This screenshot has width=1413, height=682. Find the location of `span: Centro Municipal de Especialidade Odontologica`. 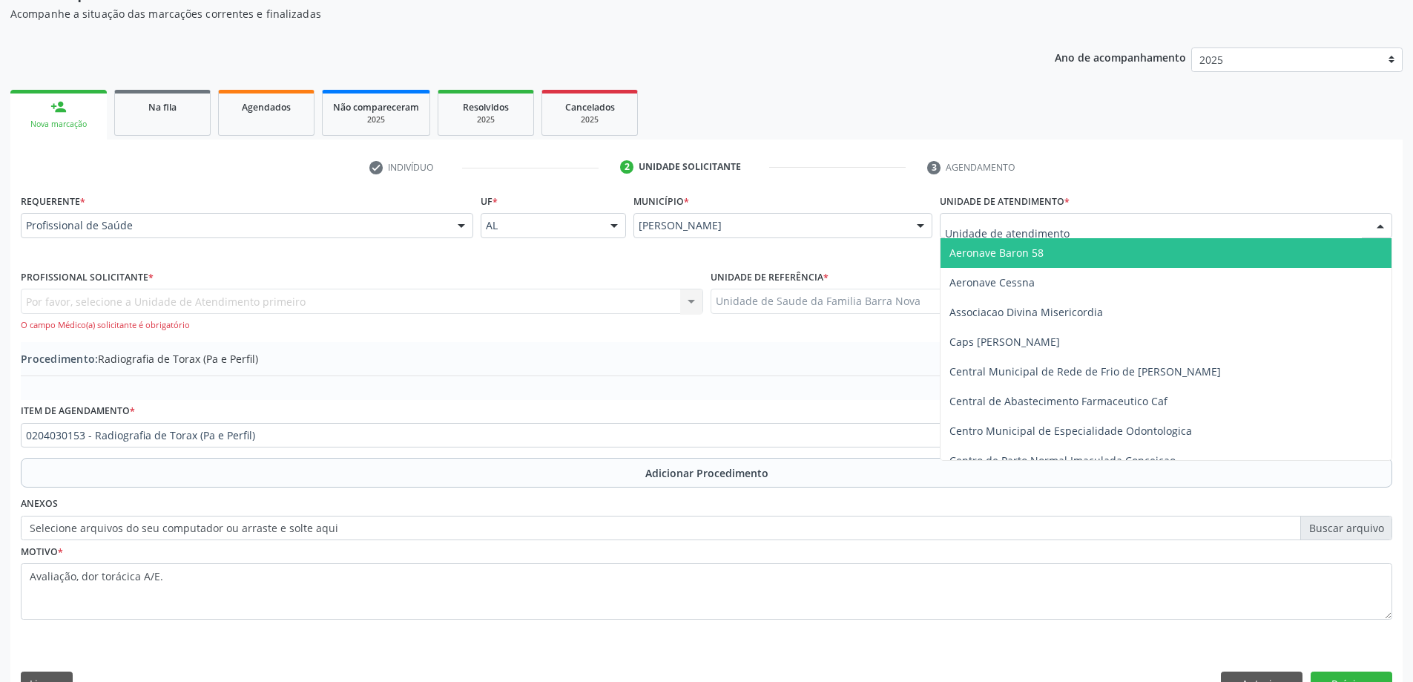

span: Centro Municipal de Especialidade Odontologica is located at coordinates (1070, 430).